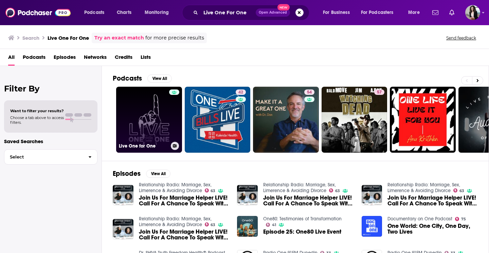  What do you see at coordinates (433, 229) in the screenshot?
I see `span: One World: One City, One Day, Two Lives` at bounding box center [433, 229].